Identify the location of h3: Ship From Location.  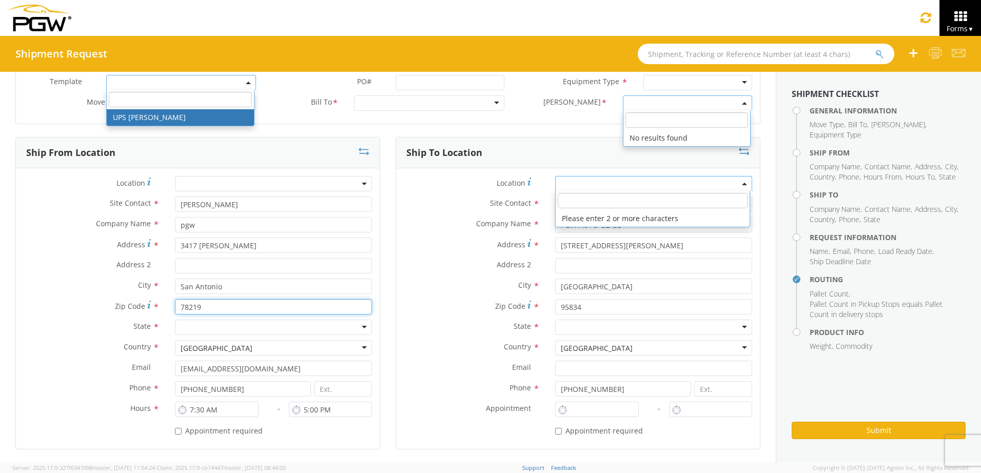
(71, 153).